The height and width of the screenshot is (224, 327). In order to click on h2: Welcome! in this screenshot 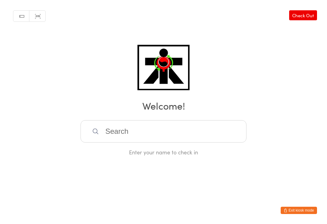, I will do `click(164, 105)`.